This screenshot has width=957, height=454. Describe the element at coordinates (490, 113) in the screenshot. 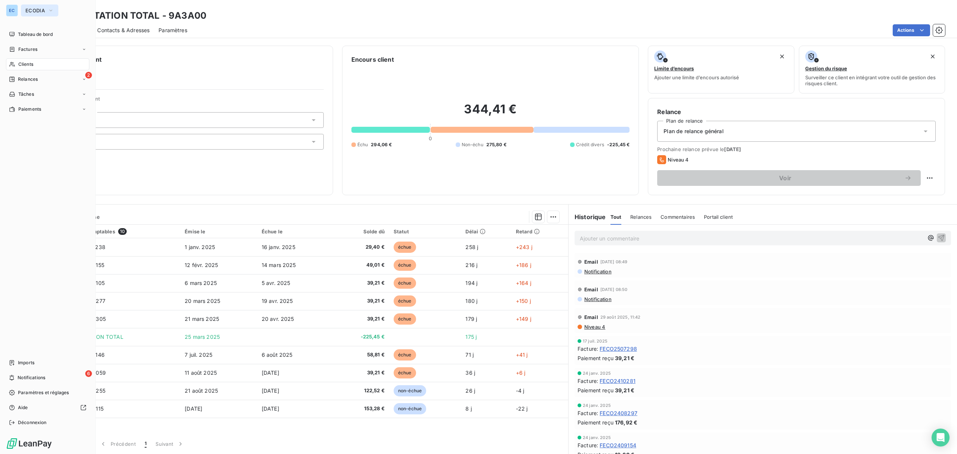

I see `h2: 344,41 €` at that location.